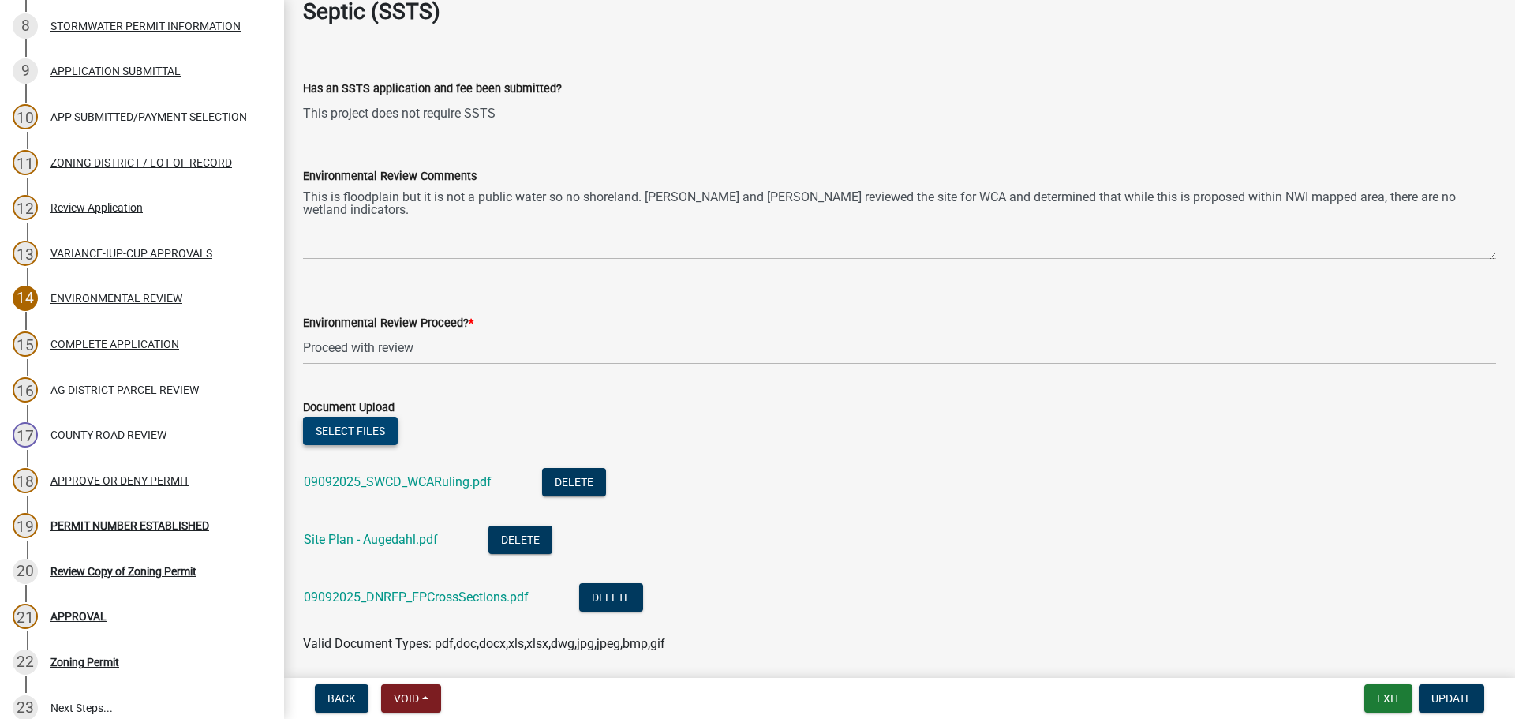 This screenshot has width=1515, height=719. Describe the element at coordinates (411, 698) in the screenshot. I see `button: Void` at that location.